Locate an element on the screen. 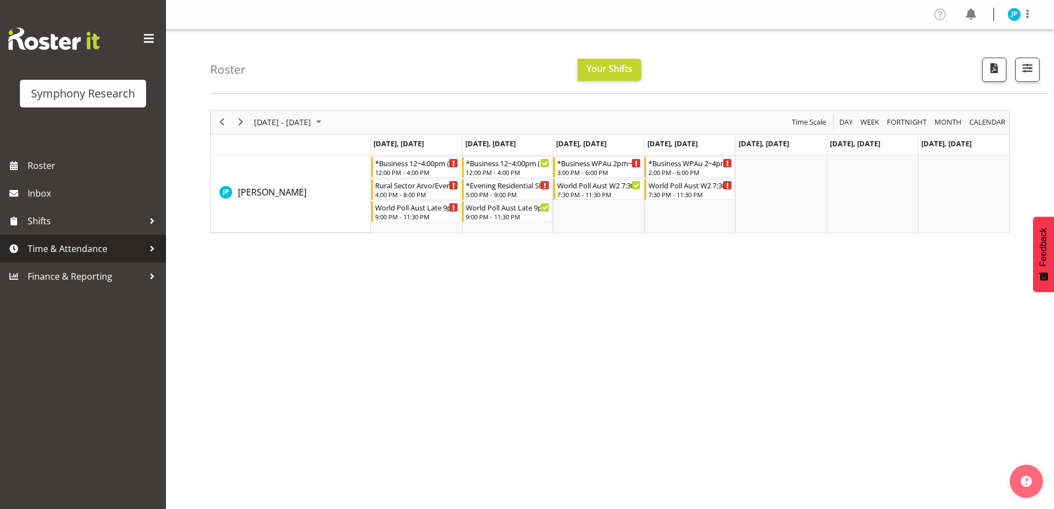 This screenshot has height=509, width=1054. button: Timeline Day is located at coordinates (846, 122).